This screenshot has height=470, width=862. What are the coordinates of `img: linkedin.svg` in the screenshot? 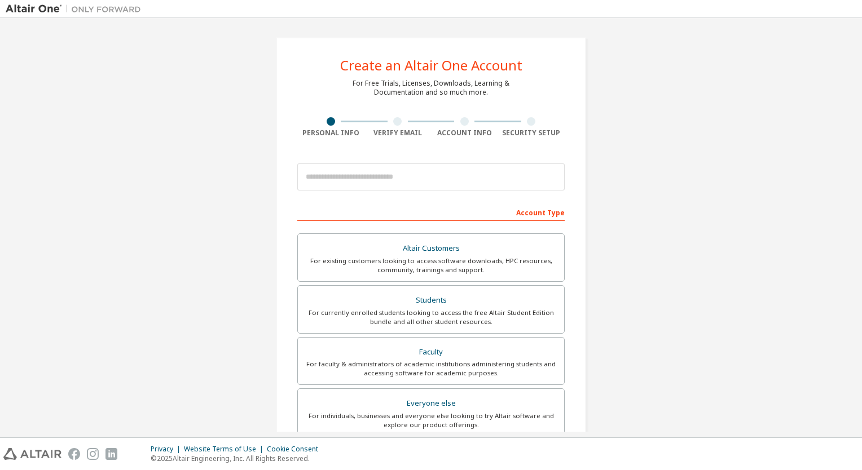 It's located at (111, 454).